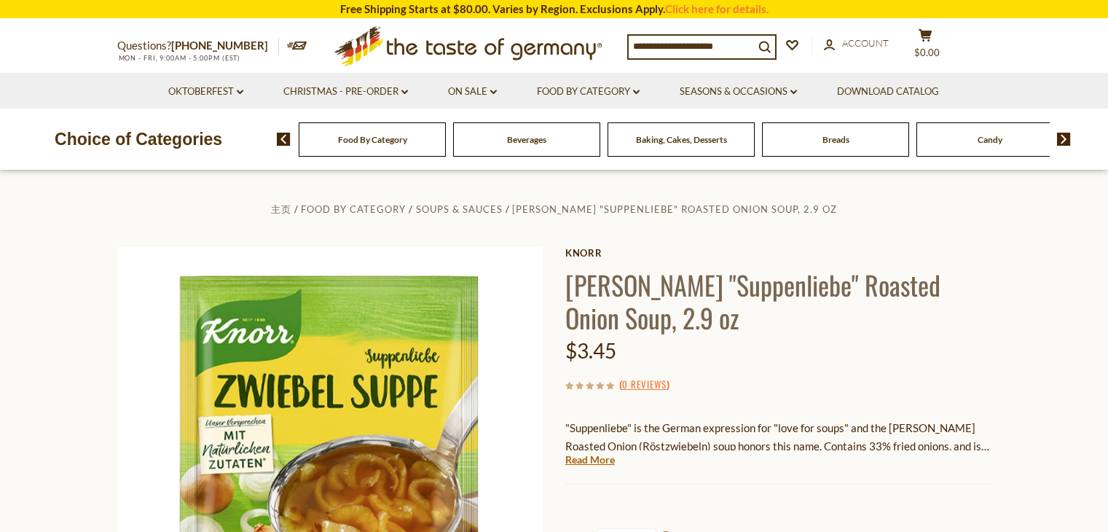 This screenshot has height=532, width=1108. I want to click on span: Beverages, so click(527, 139).